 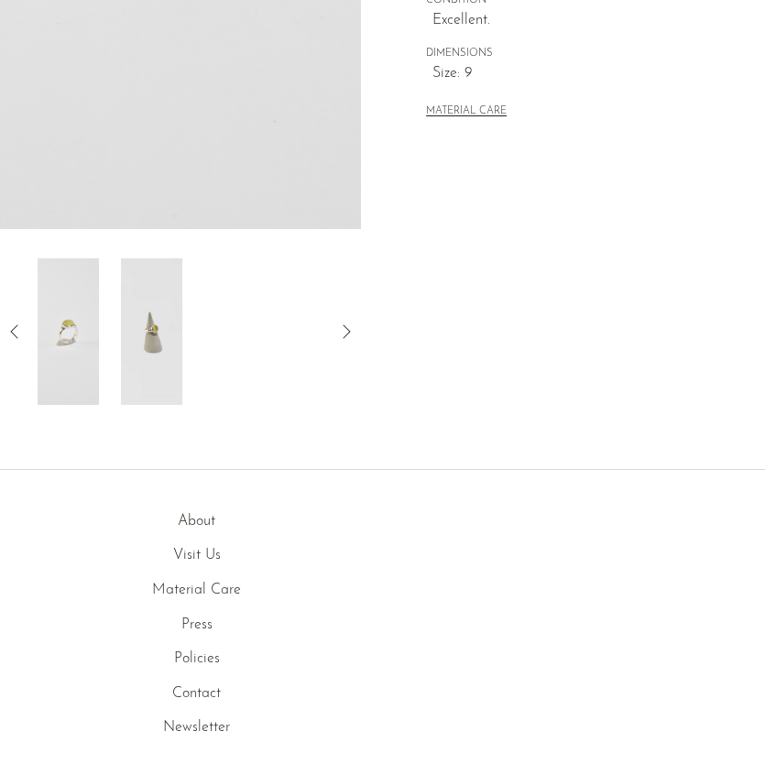 What do you see at coordinates (197, 555) in the screenshot?
I see `a: Visit Us` at bounding box center [197, 555].